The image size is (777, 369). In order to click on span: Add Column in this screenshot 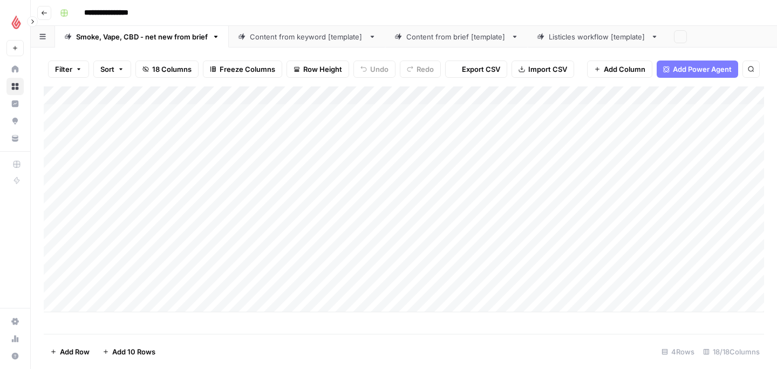, I will do `click(624, 69)`.